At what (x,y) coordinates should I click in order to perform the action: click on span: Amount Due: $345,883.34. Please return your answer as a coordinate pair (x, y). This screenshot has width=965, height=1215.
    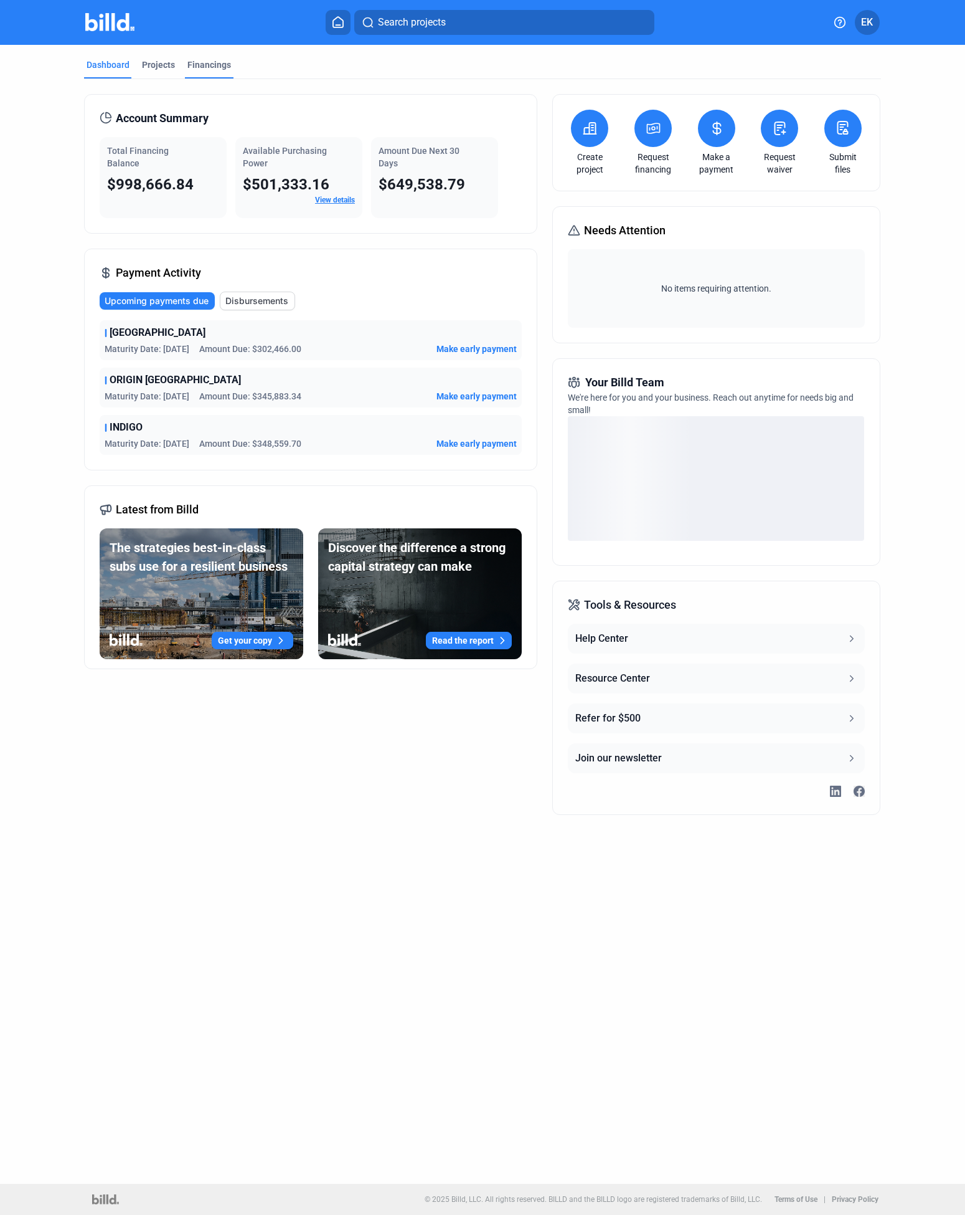
    Looking at the image, I should click on (250, 396).